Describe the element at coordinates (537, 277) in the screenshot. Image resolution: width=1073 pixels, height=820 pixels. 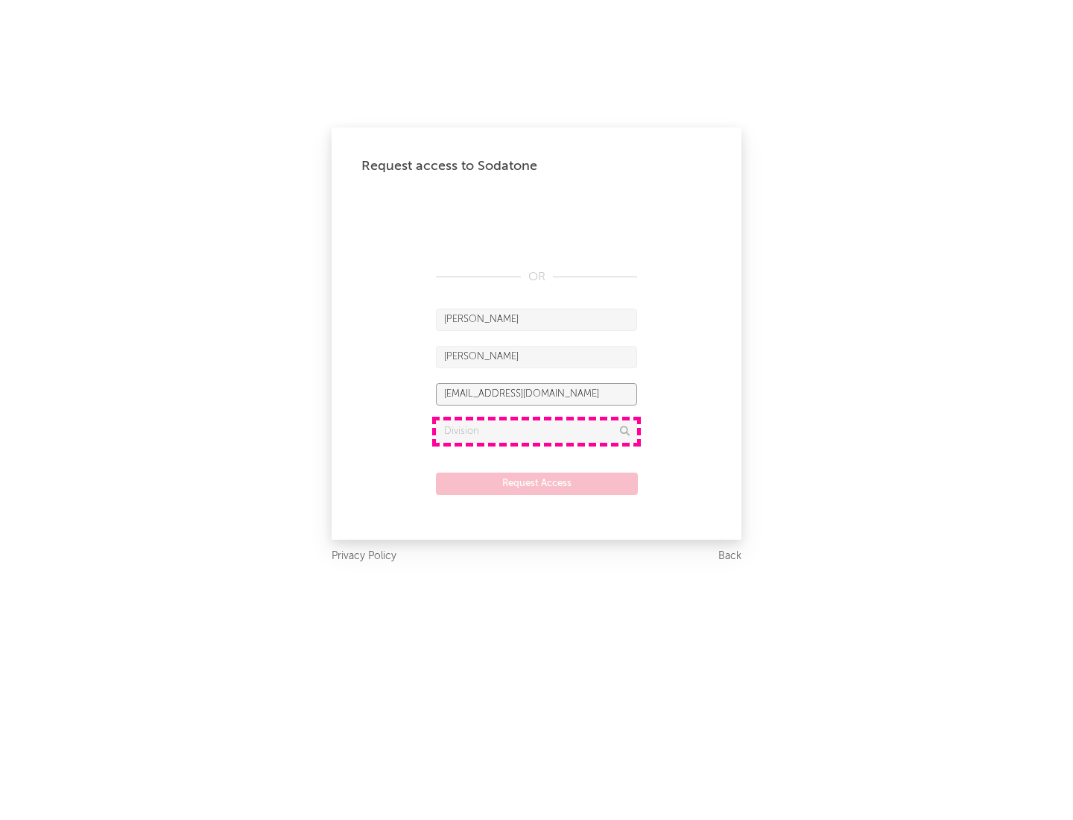
I see `div: OR` at that location.